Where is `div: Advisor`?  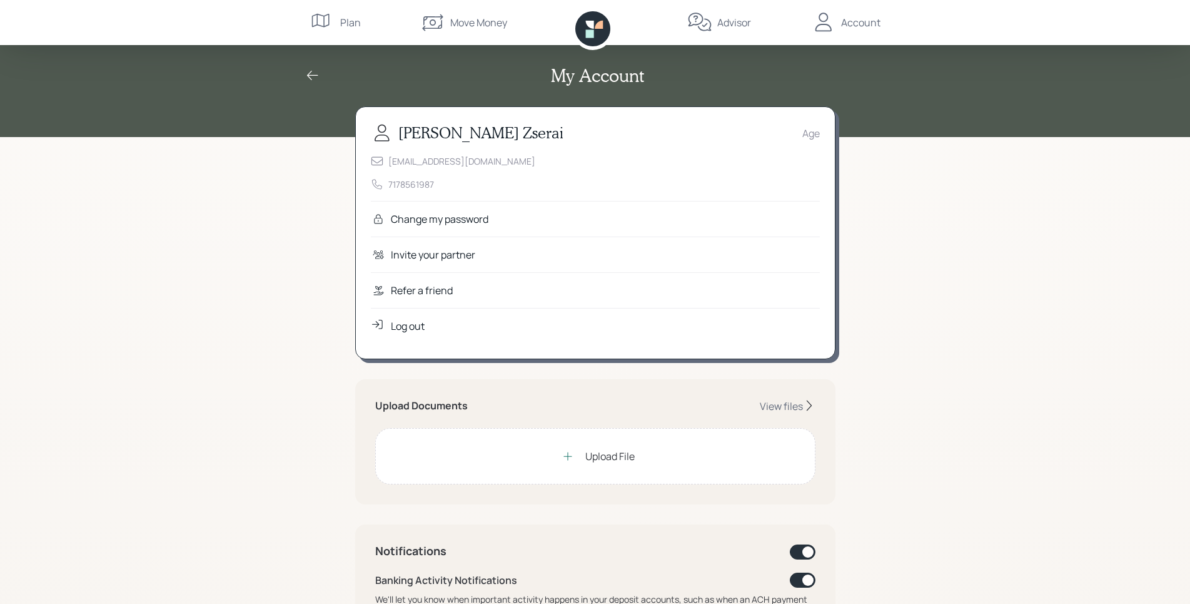 div: Advisor is located at coordinates (734, 23).